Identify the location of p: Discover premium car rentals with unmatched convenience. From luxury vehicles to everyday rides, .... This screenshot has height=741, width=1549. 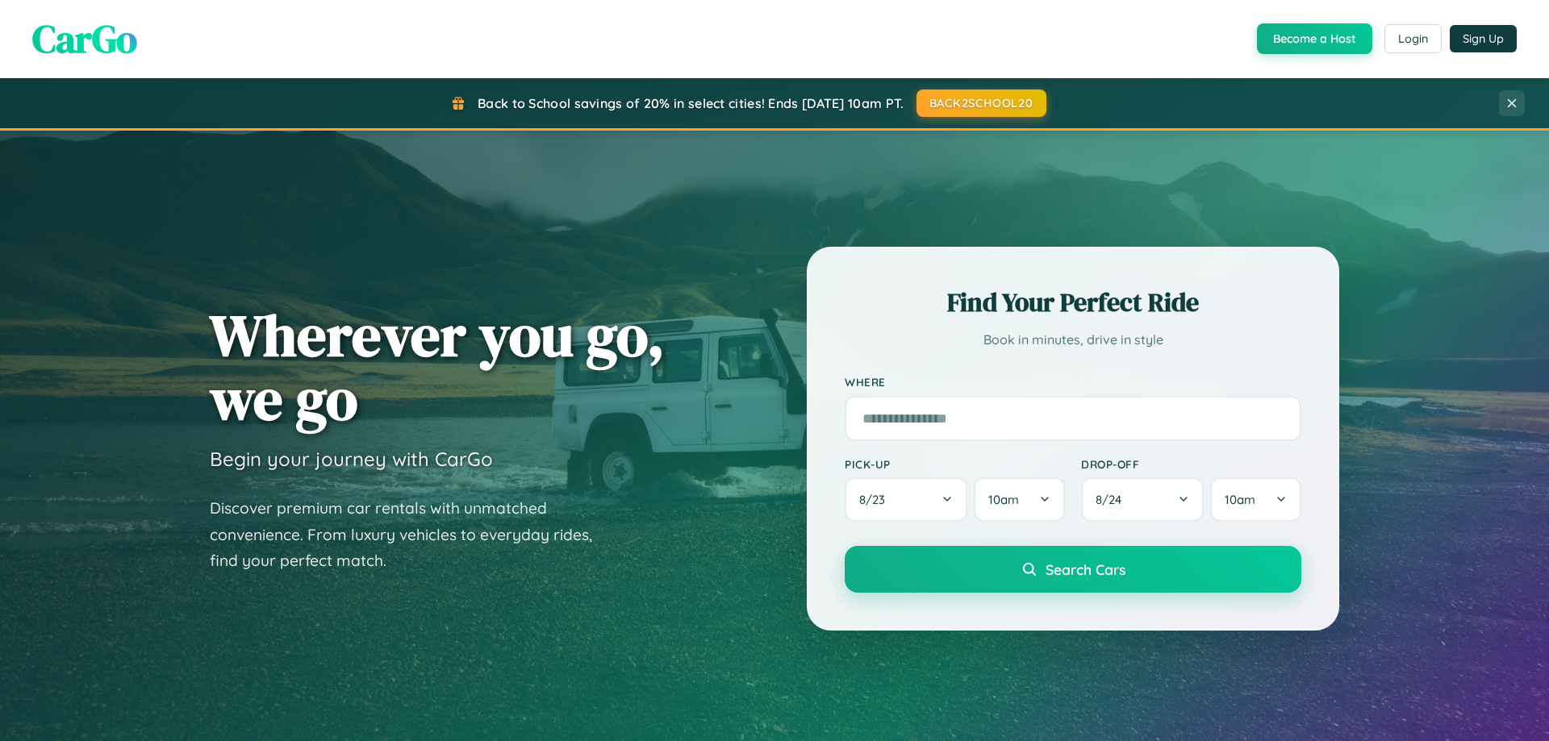
(411, 535).